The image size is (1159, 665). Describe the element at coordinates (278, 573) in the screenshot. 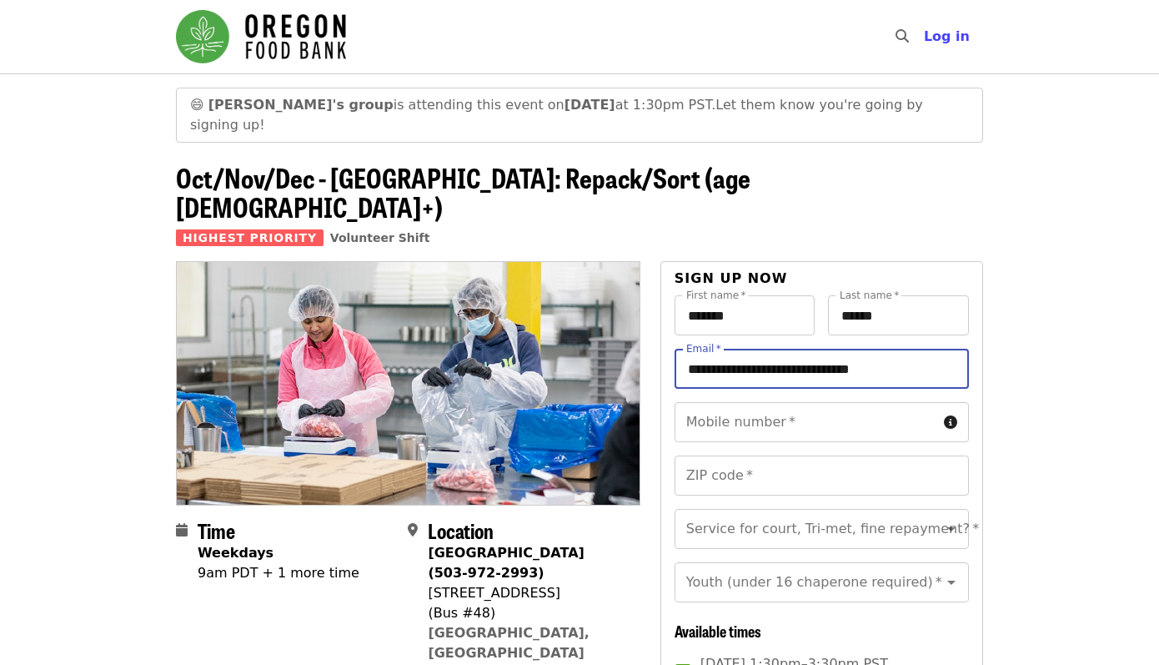

I see `div: 9am PDT + 1 more time` at that location.